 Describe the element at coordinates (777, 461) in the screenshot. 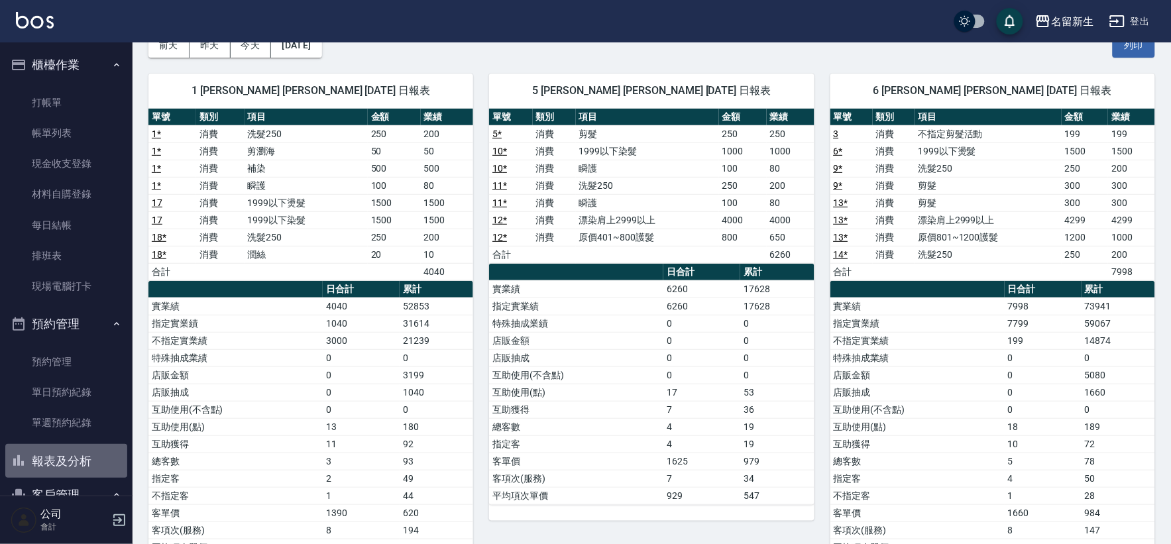

I see `td: 979` at that location.